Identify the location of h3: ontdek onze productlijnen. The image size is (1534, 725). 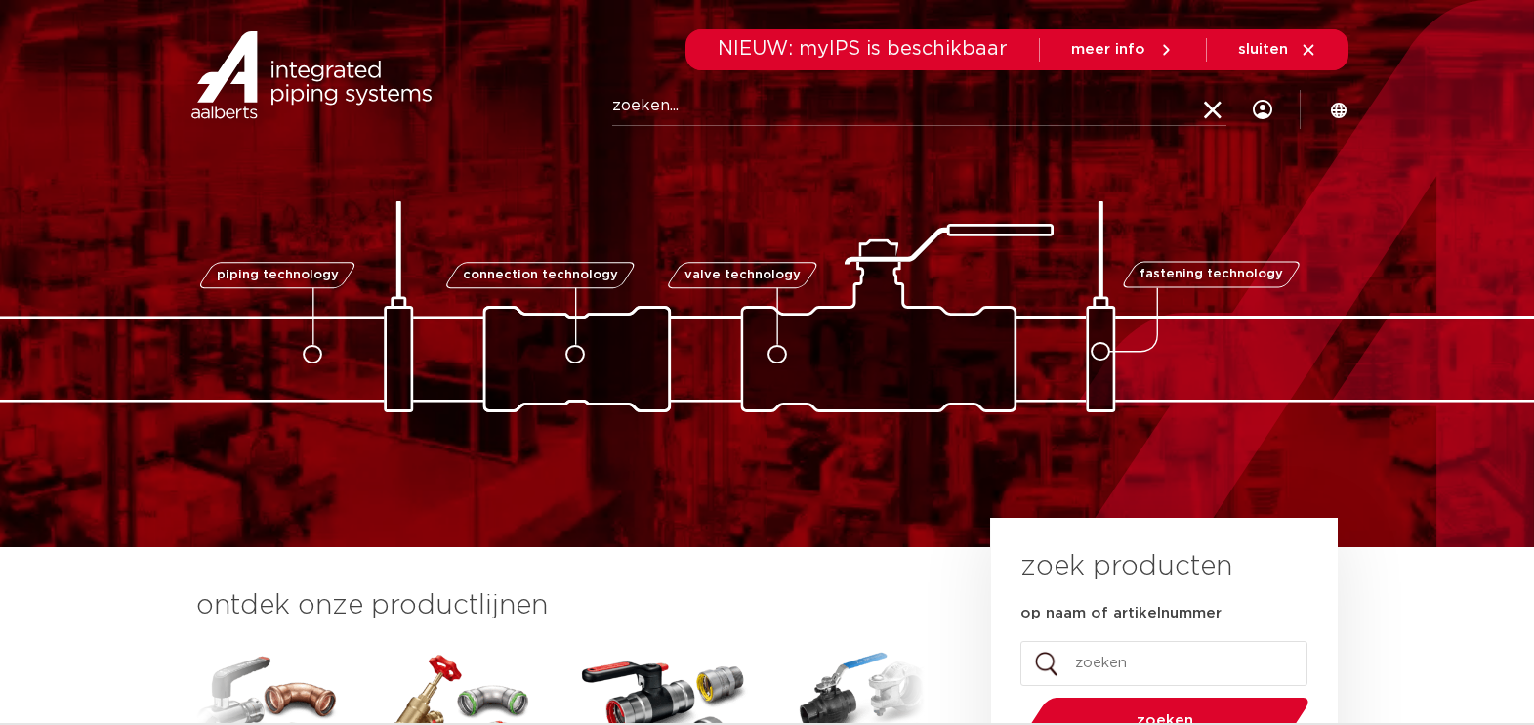
(561, 606).